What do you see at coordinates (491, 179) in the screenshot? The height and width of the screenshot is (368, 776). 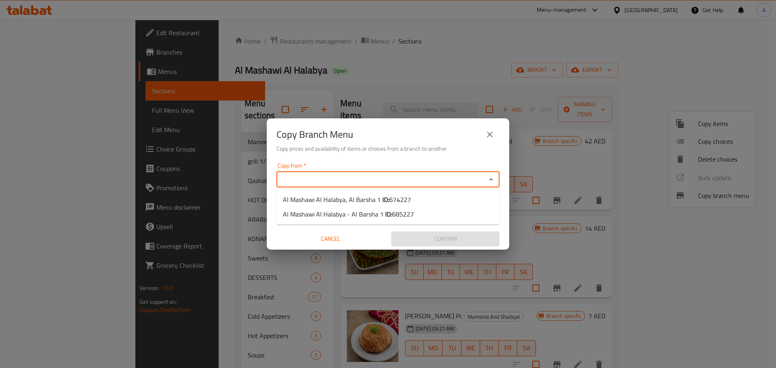 I see `button: Close` at bounding box center [491, 179].